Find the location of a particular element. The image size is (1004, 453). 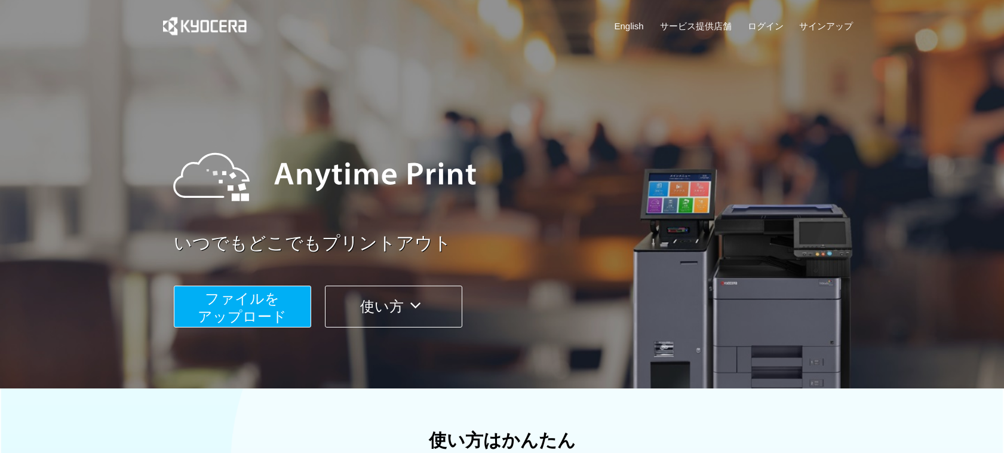

button: ファイルを​​アップロード is located at coordinates (242, 306).